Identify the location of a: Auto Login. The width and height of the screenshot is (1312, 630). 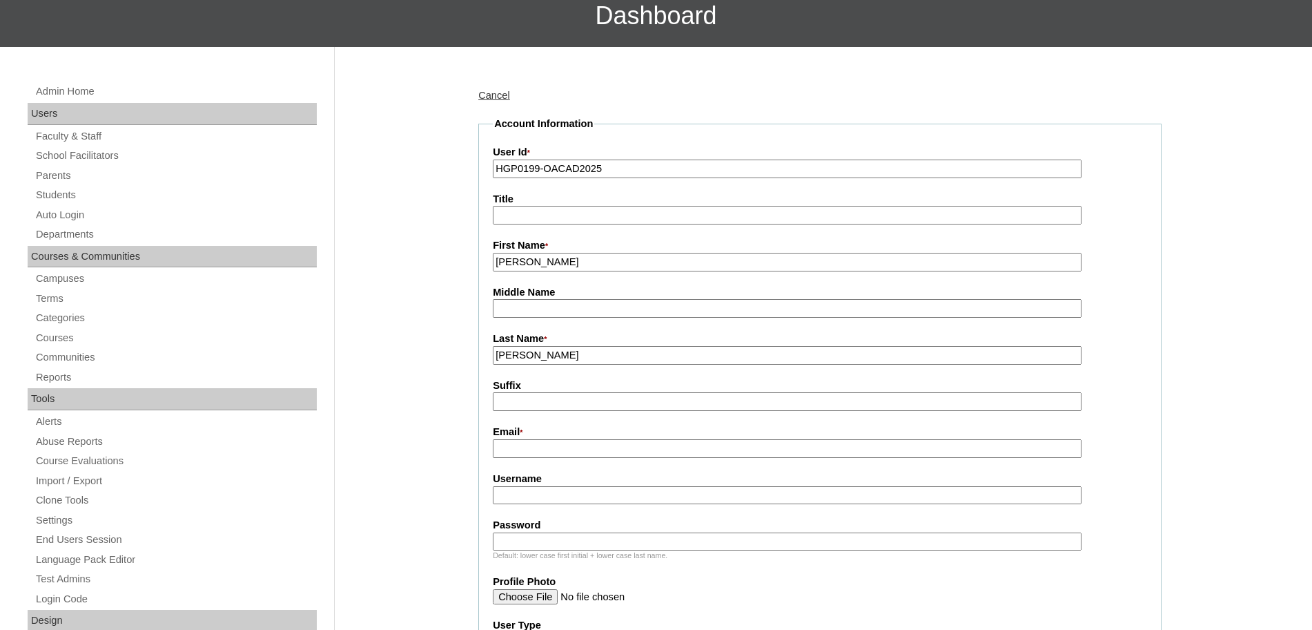
(175, 215).